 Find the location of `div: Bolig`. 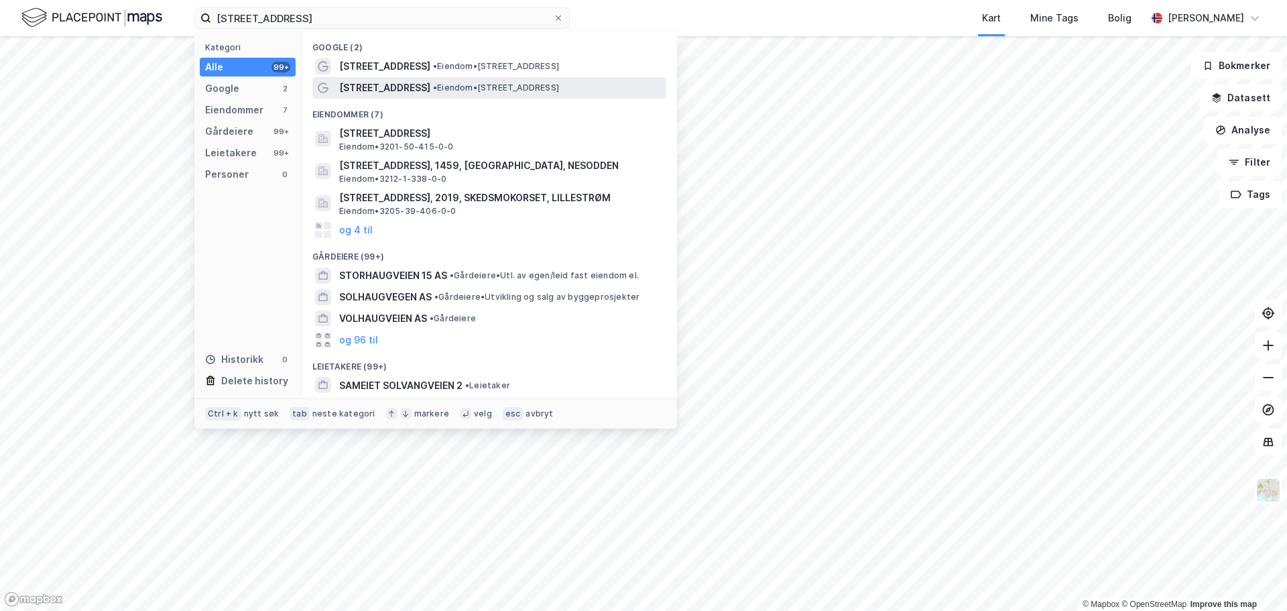

div: Bolig is located at coordinates (1119, 18).